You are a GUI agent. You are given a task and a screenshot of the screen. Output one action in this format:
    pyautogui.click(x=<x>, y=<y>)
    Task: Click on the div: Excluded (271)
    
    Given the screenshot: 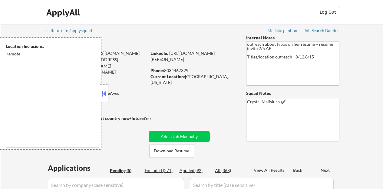 What is the action you would take?
    pyautogui.click(x=160, y=171)
    